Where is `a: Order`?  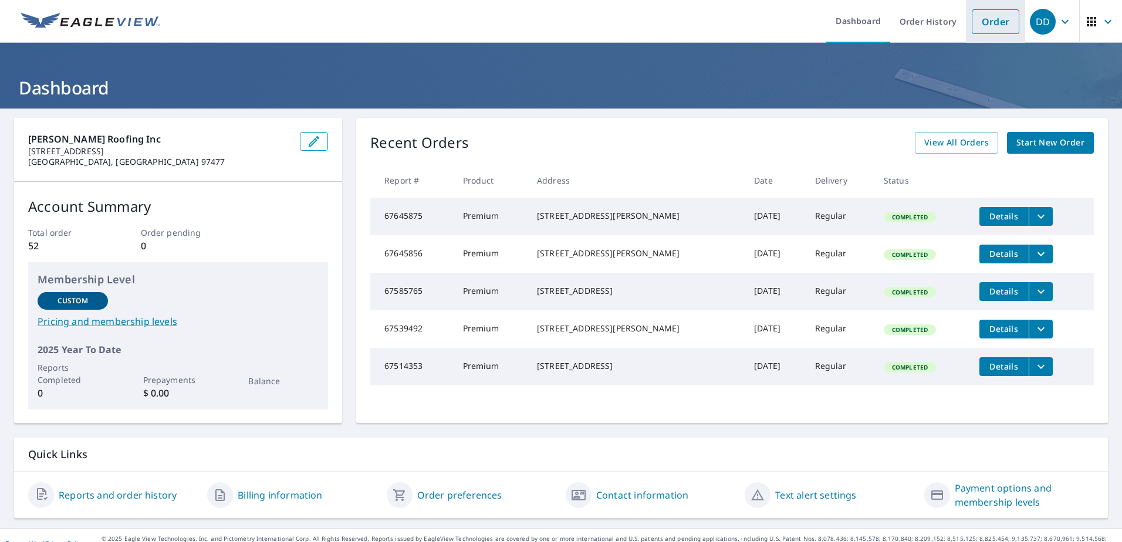 a: Order is located at coordinates (995, 22).